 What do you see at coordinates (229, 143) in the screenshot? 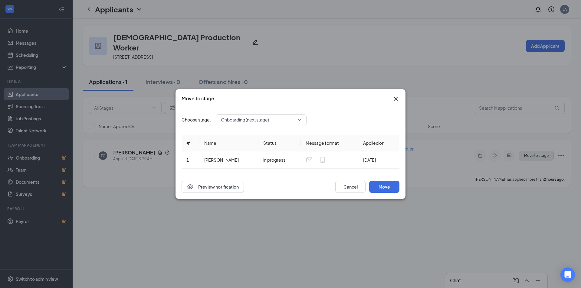
I see `th: Name` at bounding box center [229, 143].